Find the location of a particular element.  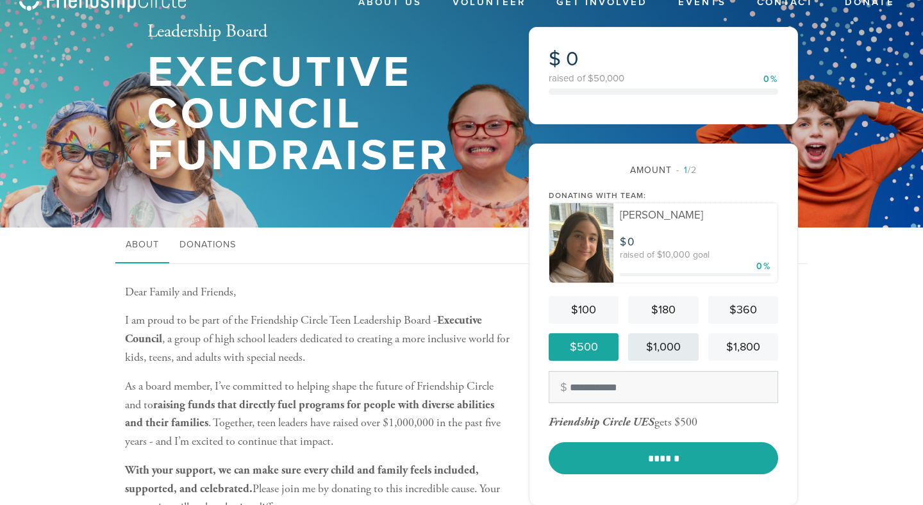

p: Dear Family and Friends, is located at coordinates (317, 292).